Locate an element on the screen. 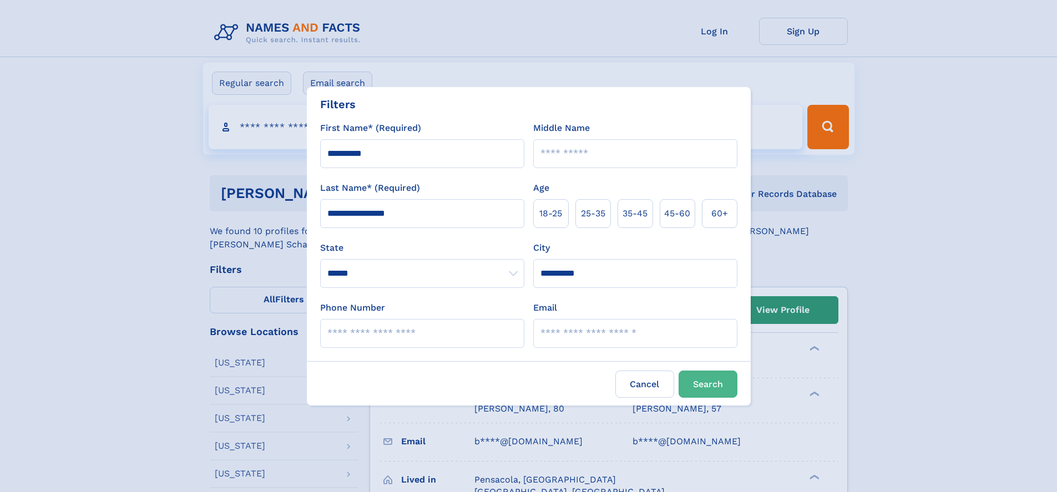  span: 18‑25 is located at coordinates (551, 214).